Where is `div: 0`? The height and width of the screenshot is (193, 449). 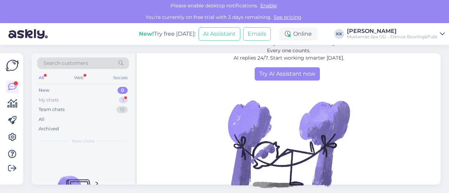 div: 0 is located at coordinates (123, 91).